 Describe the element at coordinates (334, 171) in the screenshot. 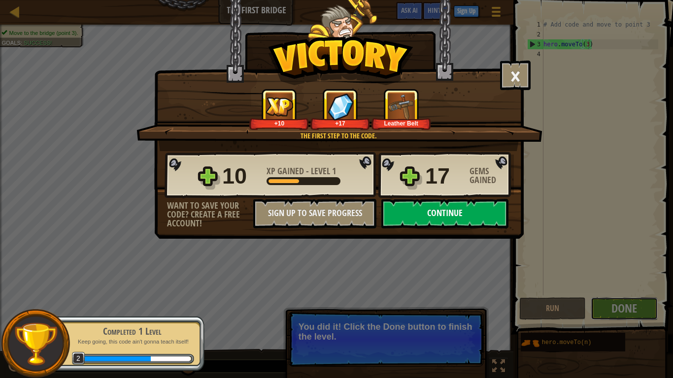

I see `span: 1` at that location.